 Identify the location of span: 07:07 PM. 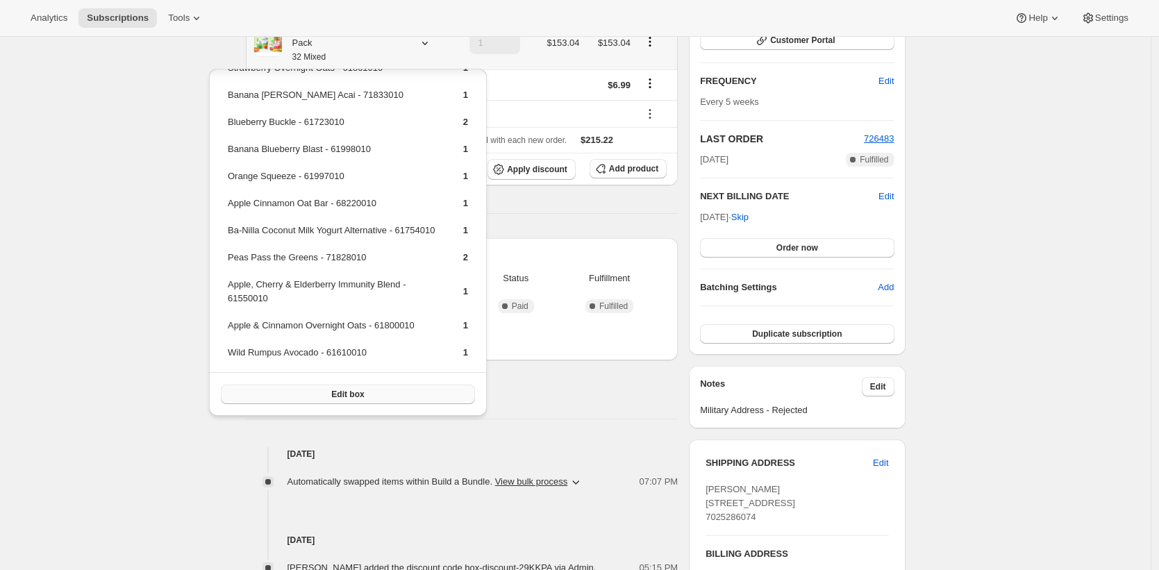
(659, 482).